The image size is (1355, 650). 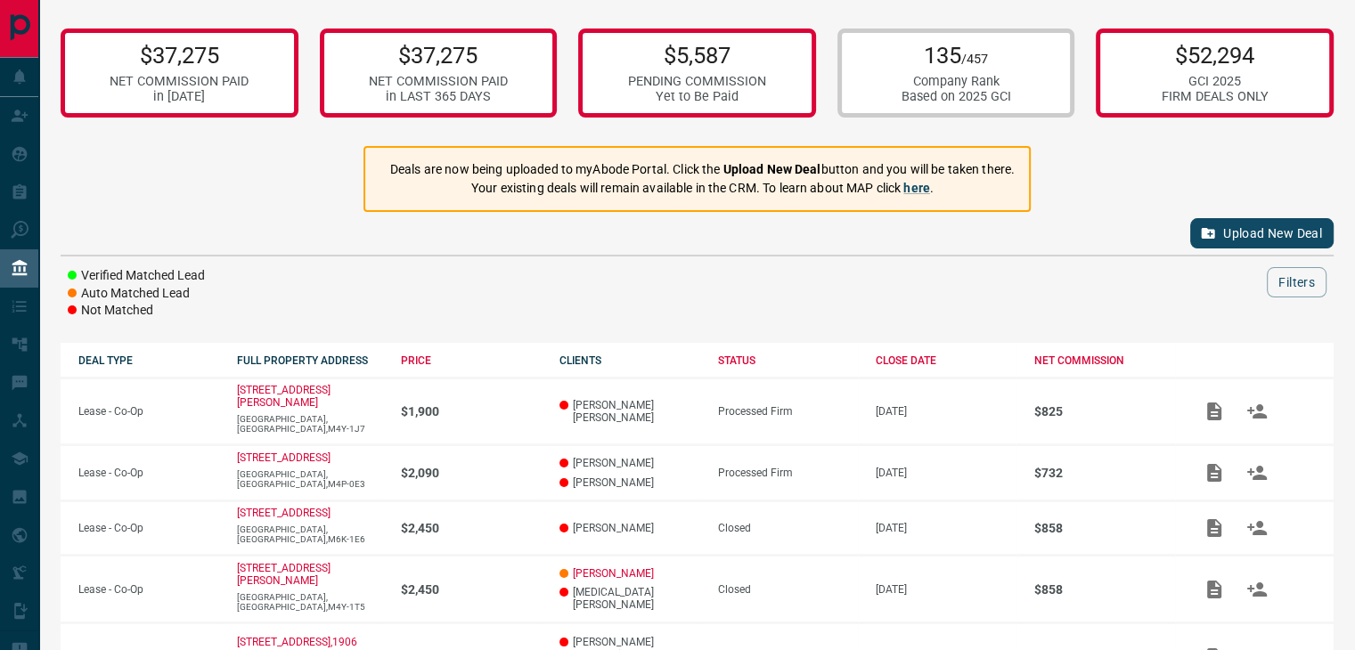 I want to click on p: $1,900, so click(x=471, y=412).